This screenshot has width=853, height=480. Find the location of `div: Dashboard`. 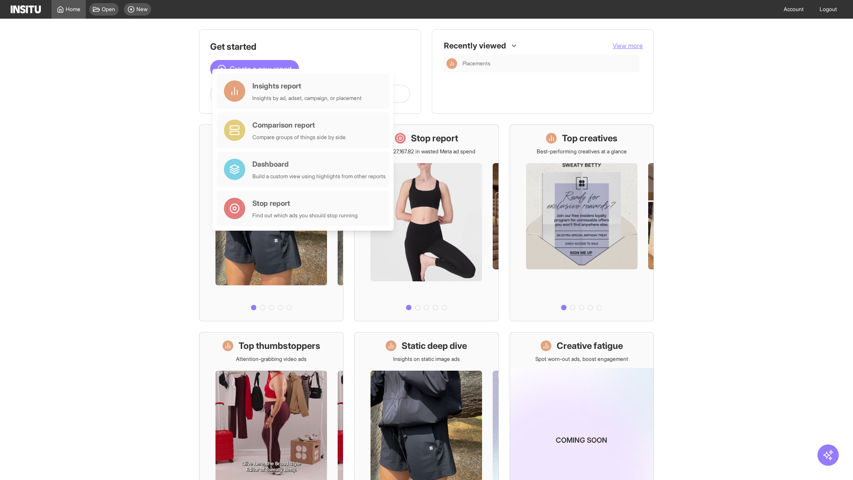

div: Dashboard is located at coordinates (319, 164).